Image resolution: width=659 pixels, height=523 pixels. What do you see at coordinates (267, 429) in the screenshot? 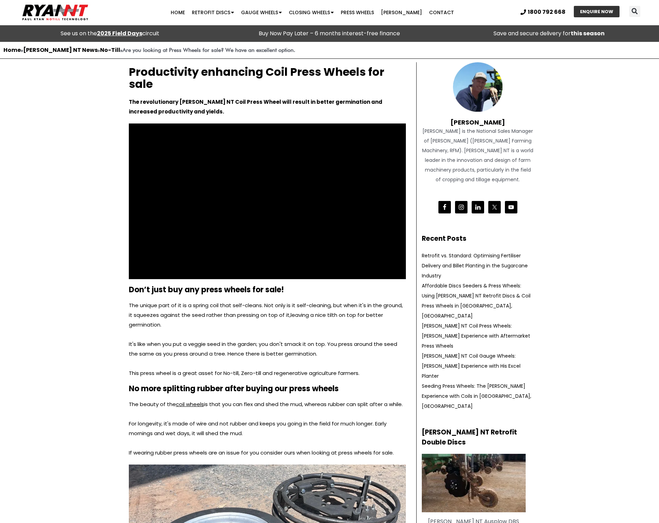
I see `p: For longevity, it's made of wire and not rubber and keeps you going in the field for much longer....` at bounding box center [267, 429].